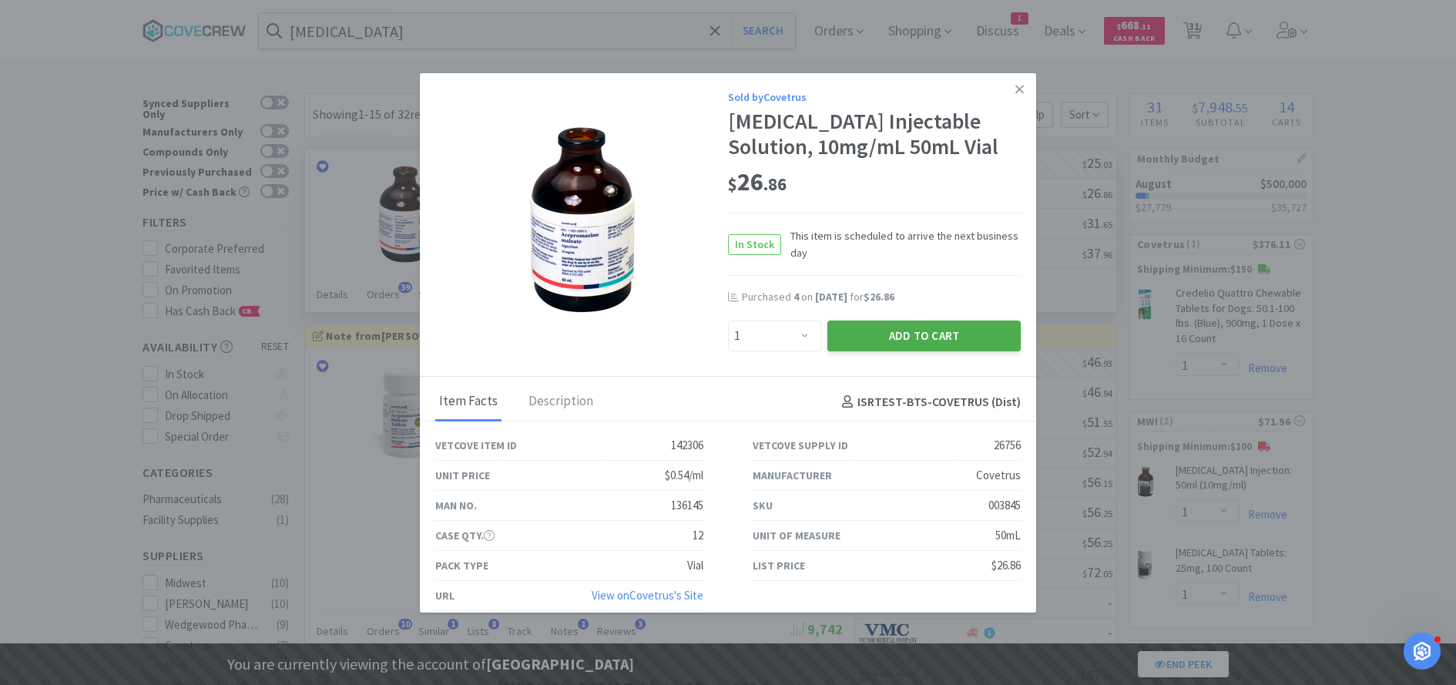 This screenshot has width=1456, height=685. I want to click on div: Unit of Measure, so click(797, 535).